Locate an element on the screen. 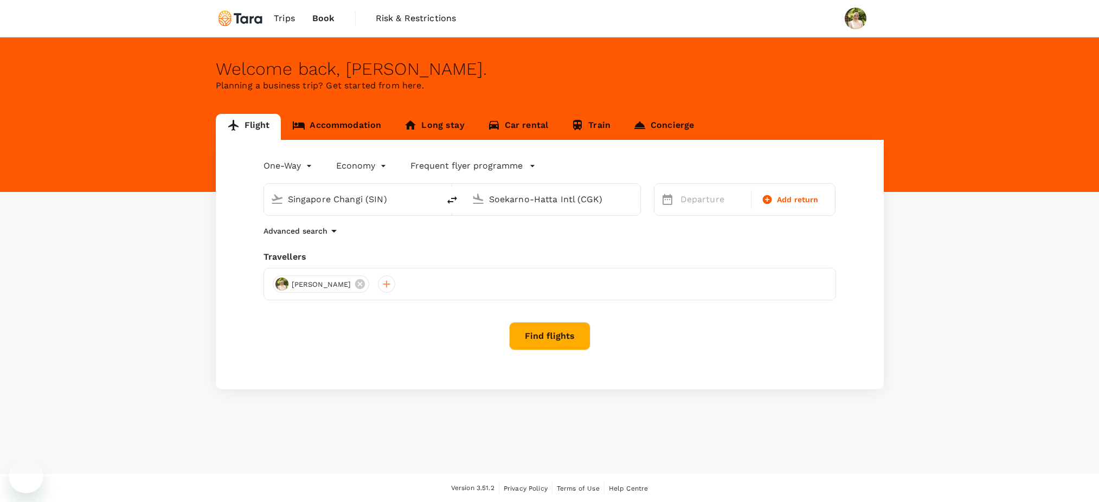  span: Privacy Policy is located at coordinates (525, 489).